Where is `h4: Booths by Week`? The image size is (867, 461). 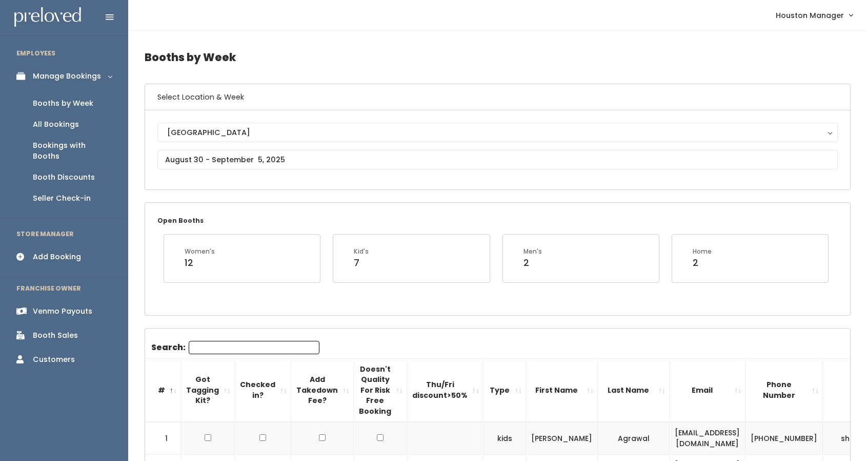 h4: Booths by Week is located at coordinates (497, 57).